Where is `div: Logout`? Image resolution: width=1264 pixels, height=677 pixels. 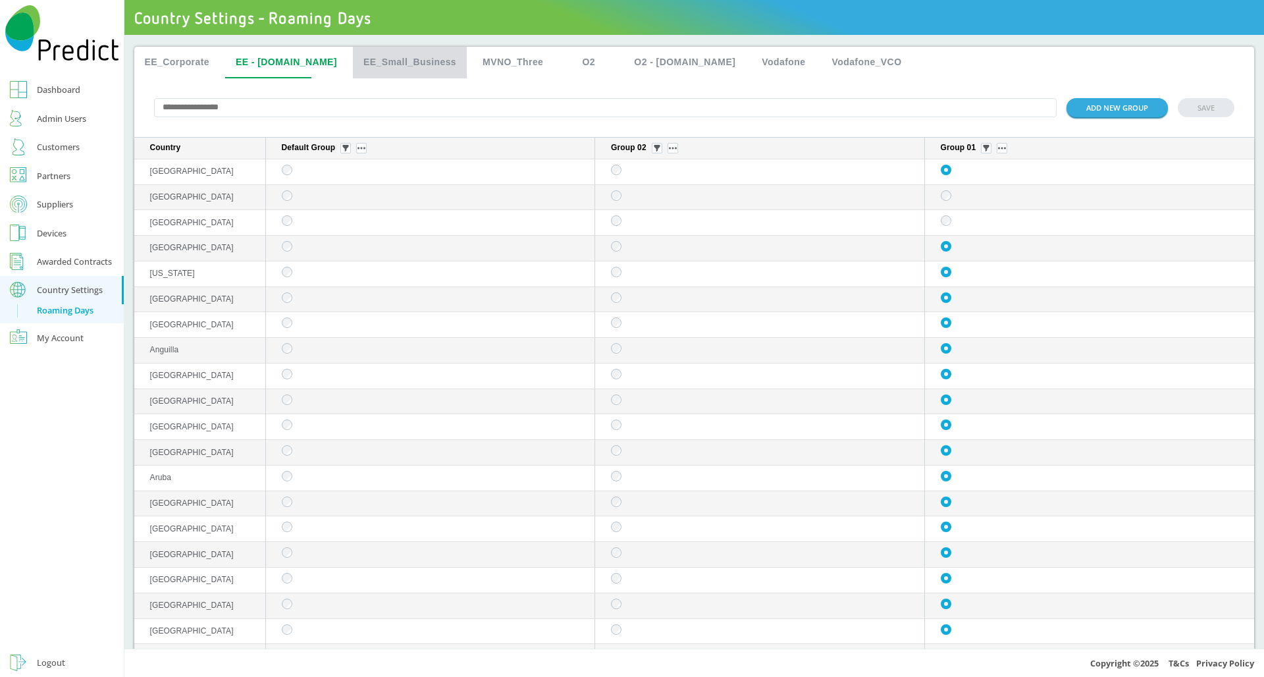 div: Logout is located at coordinates (51, 662).